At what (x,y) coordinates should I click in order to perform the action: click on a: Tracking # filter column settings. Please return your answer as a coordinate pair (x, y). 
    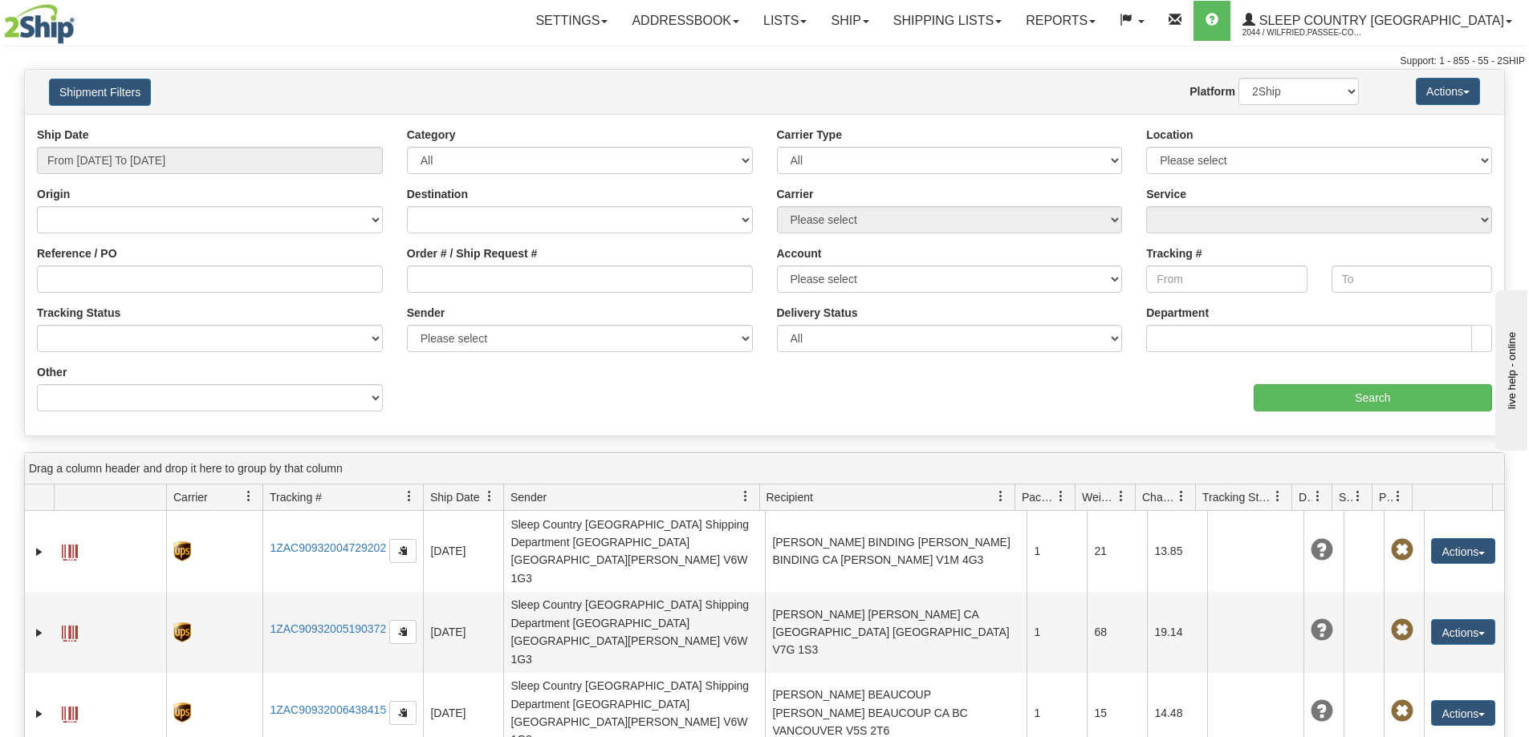
    Looking at the image, I should click on (409, 497).